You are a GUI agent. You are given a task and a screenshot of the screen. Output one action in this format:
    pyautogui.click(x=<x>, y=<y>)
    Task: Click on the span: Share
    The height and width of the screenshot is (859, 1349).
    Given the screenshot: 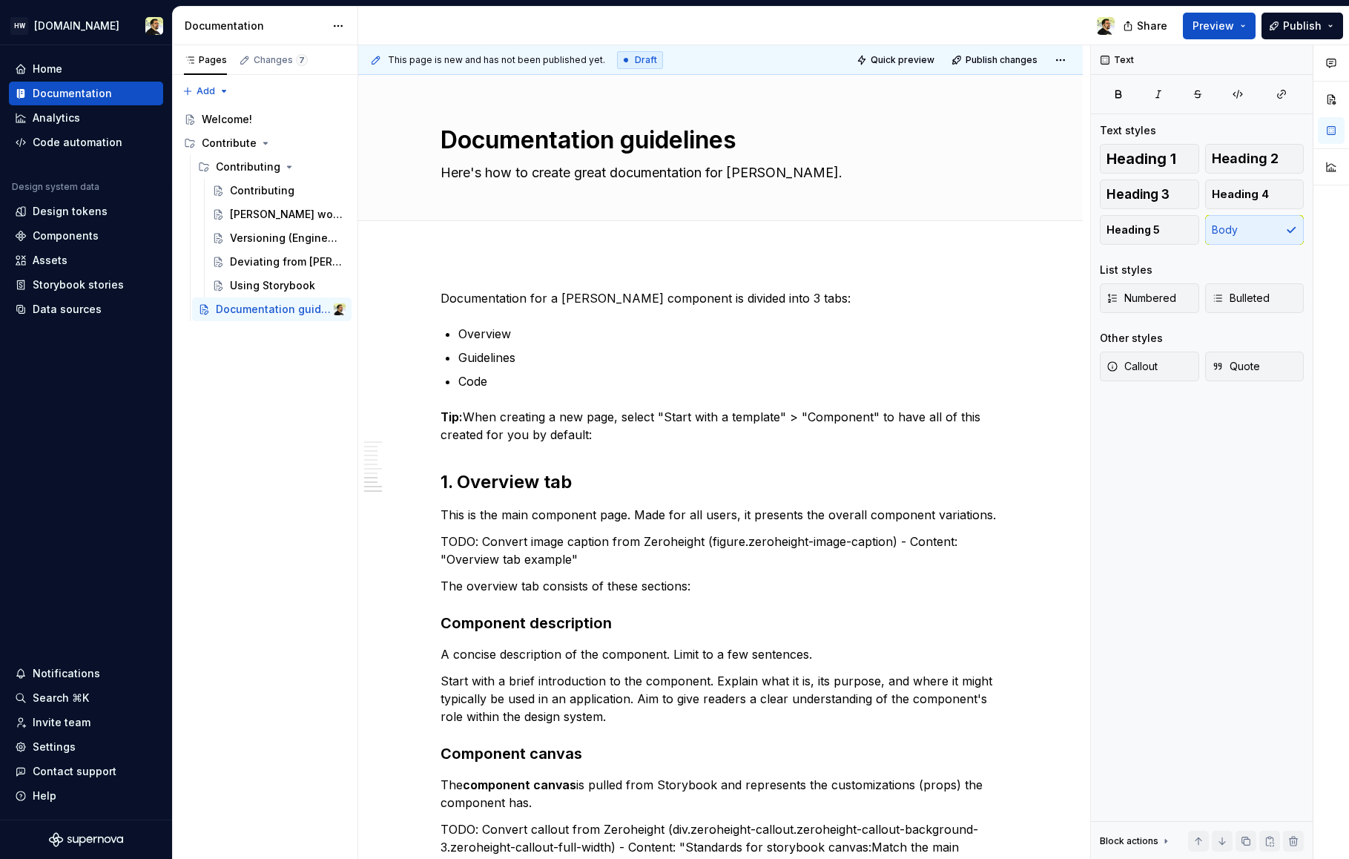 What is the action you would take?
    pyautogui.click(x=1152, y=26)
    